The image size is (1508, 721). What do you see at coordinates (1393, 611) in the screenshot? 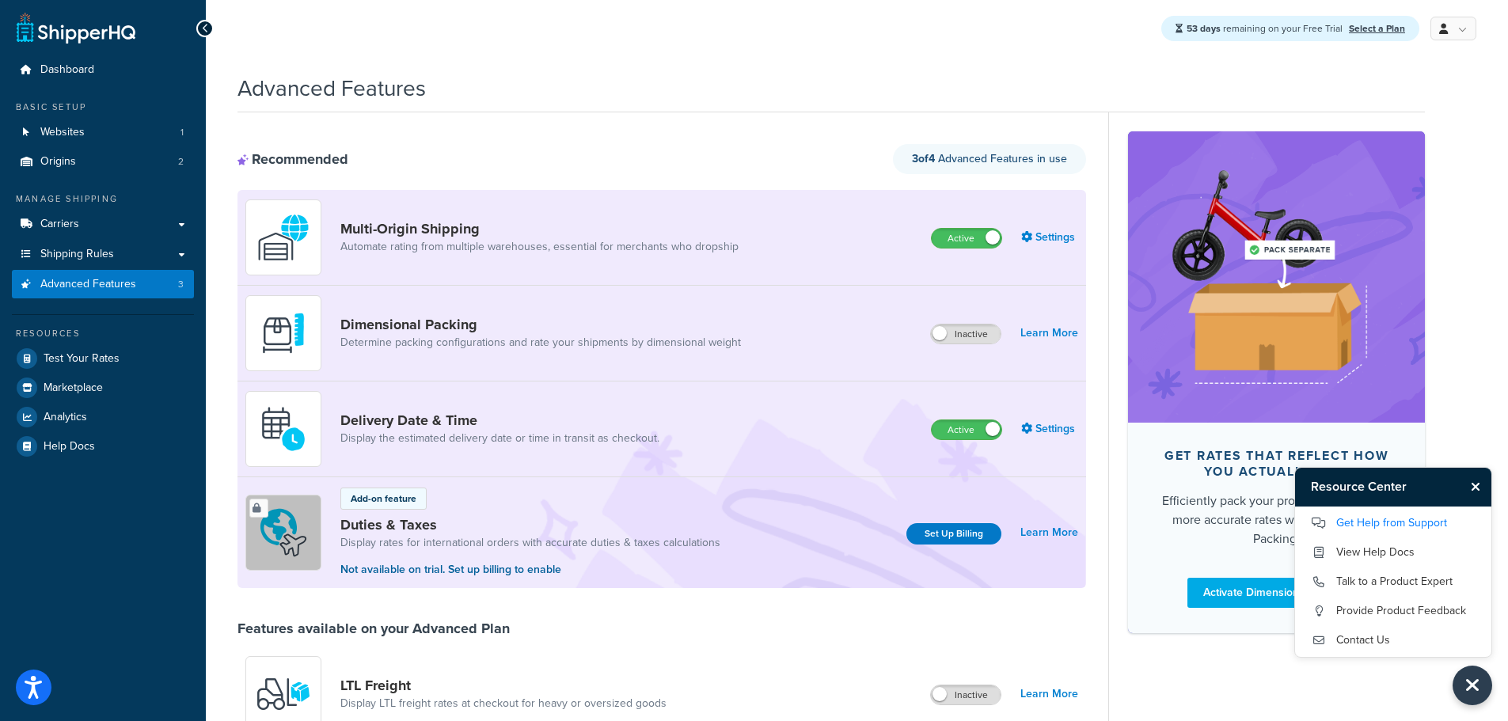
I see `a: Provide Product Feedback` at bounding box center [1393, 611].